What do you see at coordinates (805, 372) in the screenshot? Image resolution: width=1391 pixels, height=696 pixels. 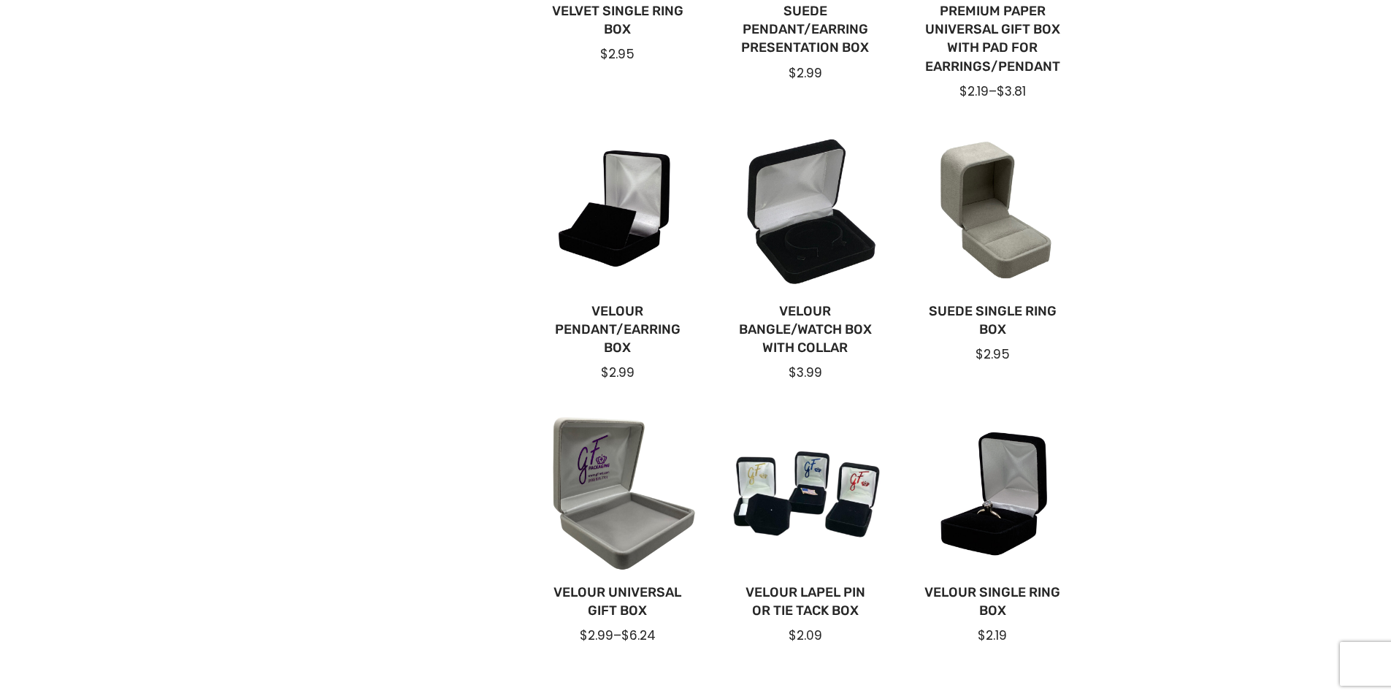 I see `div: $3.99` at bounding box center [805, 372].